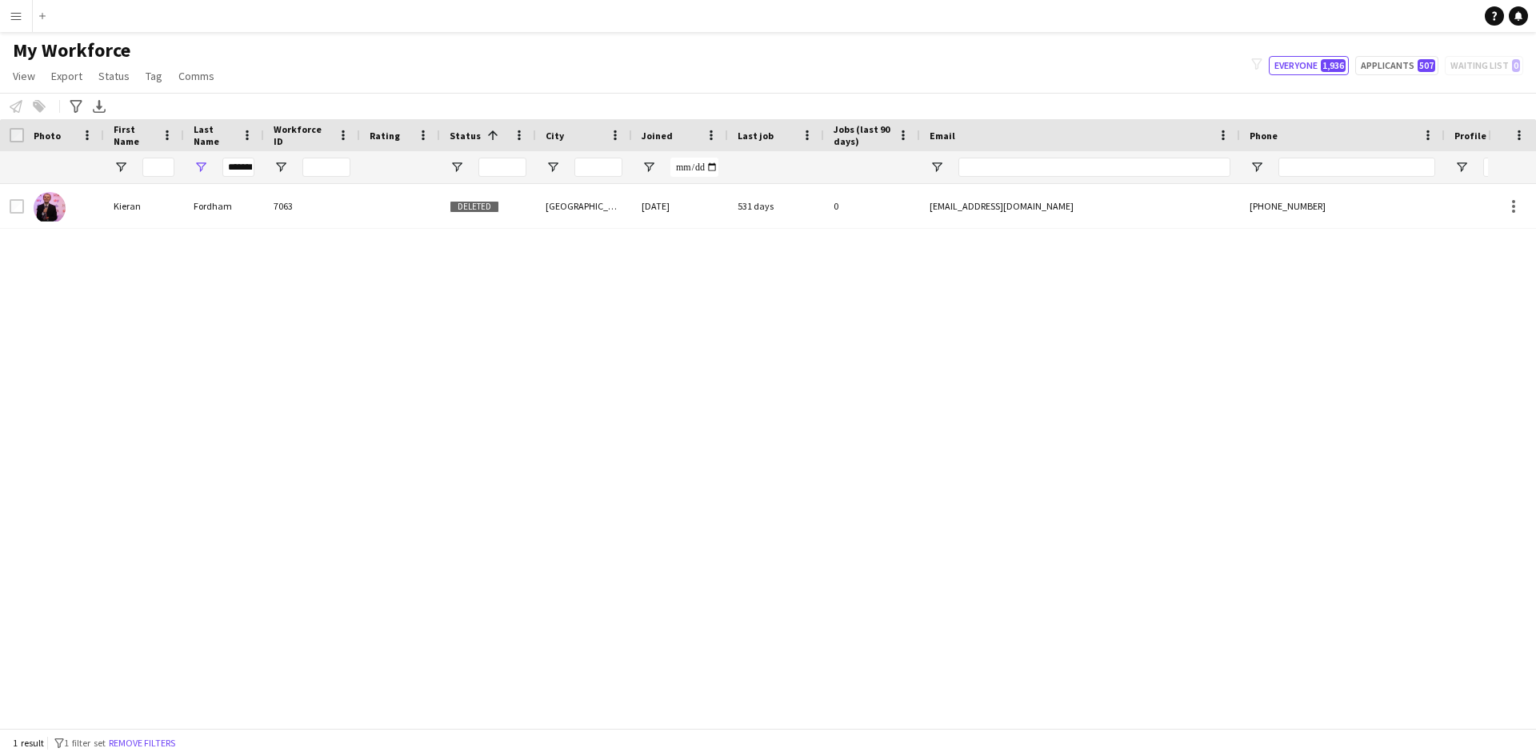 This screenshot has height=756, width=1536. What do you see at coordinates (776, 206) in the screenshot?
I see `div: 531 days` at bounding box center [776, 206].